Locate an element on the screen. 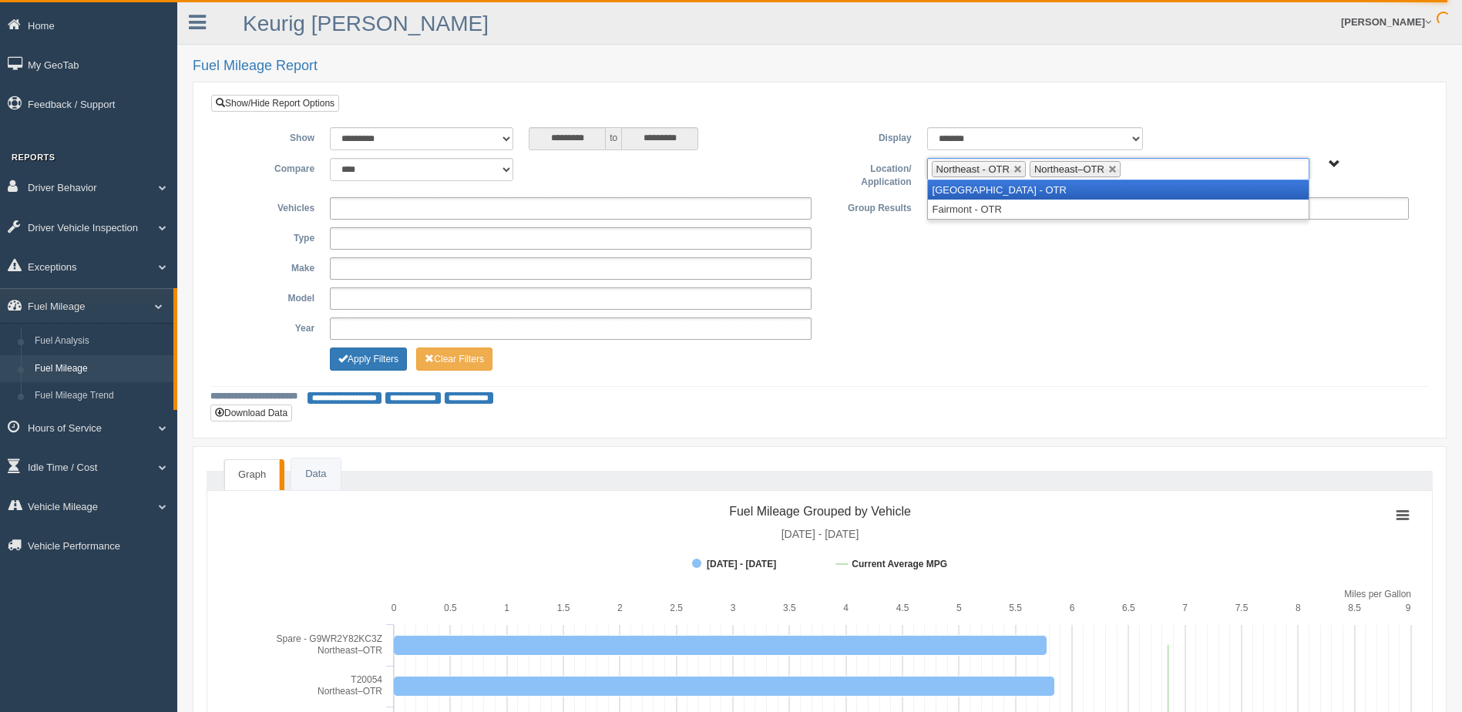  h2: Fuel Mileage Report is located at coordinates (819, 66).